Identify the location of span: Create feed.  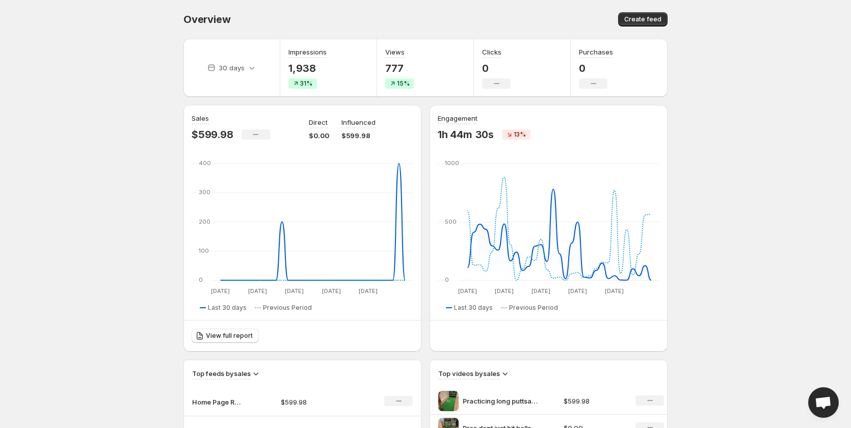
(642, 19).